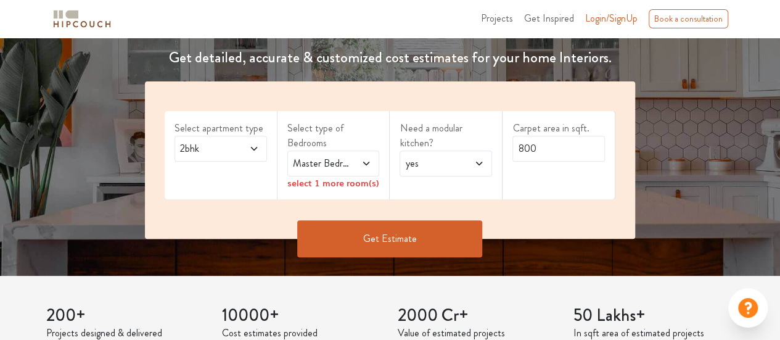  What do you see at coordinates (478, 316) in the screenshot?
I see `h3: 2000 Cr+` at bounding box center [478, 316].